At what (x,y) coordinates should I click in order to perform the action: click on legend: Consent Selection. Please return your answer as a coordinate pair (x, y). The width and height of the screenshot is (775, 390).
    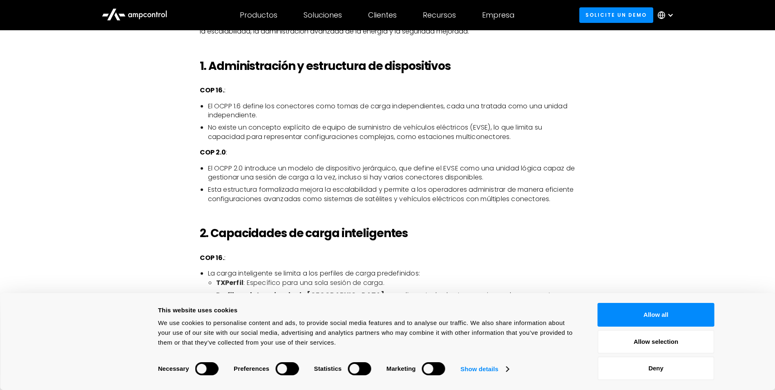
    Looking at the image, I should click on (158, 358).